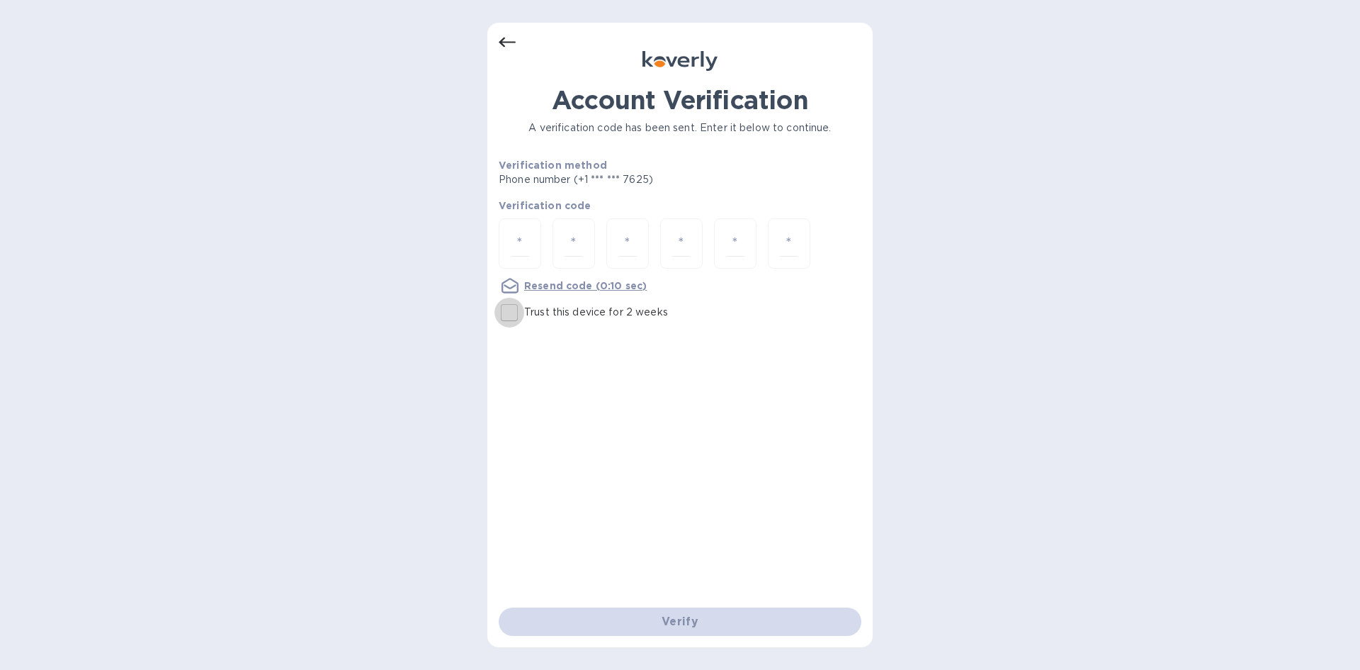 The image size is (1360, 670). Describe the element at coordinates (596, 312) in the screenshot. I see `p: Trust this device for 2 weeks` at that location.